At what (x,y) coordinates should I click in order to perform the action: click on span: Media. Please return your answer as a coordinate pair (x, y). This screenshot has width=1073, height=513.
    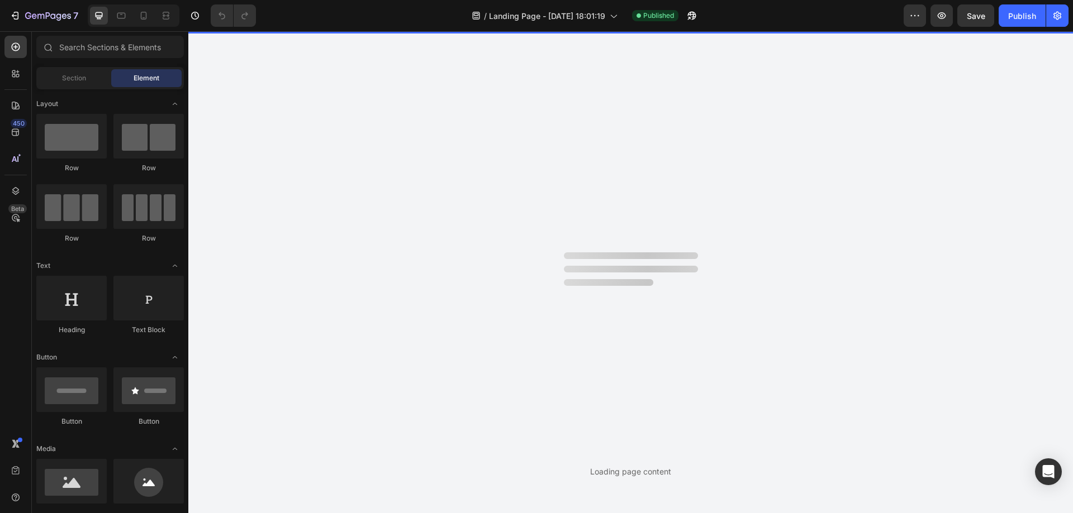
    Looking at the image, I should click on (46, 449).